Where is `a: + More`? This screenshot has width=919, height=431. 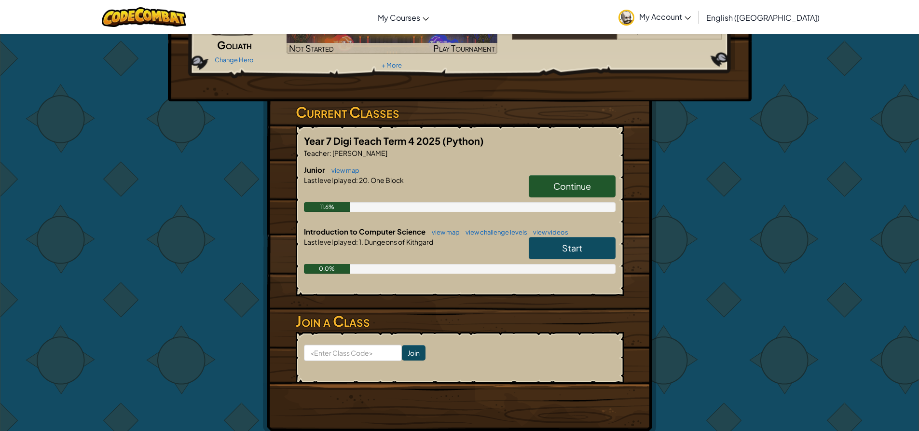 a: + More is located at coordinates (392, 65).